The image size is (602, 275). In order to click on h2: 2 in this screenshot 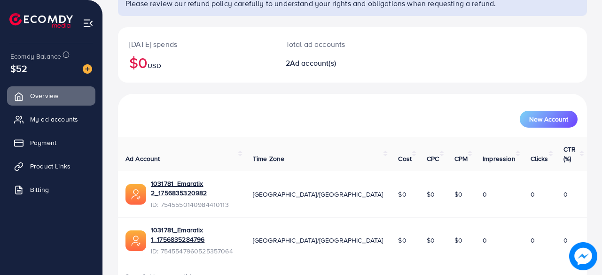, I will do `click(333, 63)`.